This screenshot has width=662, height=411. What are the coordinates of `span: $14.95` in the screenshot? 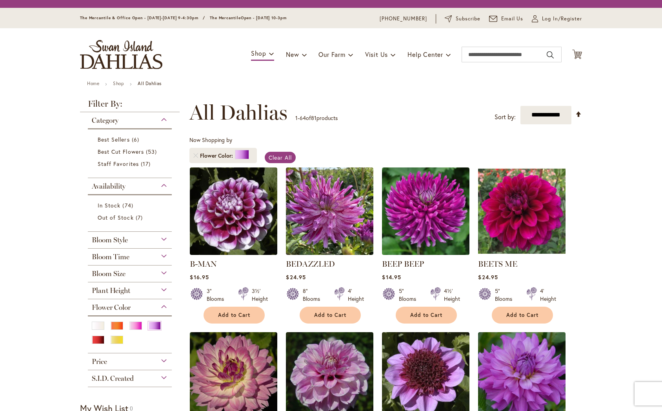 It's located at (391, 277).